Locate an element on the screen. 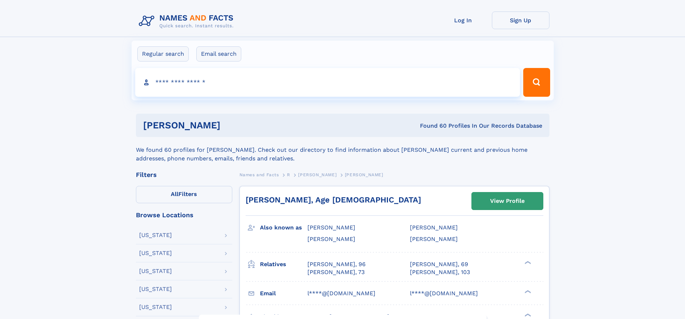 Image resolution: width=685 pixels, height=319 pixels. label: Regular search is located at coordinates (163, 54).